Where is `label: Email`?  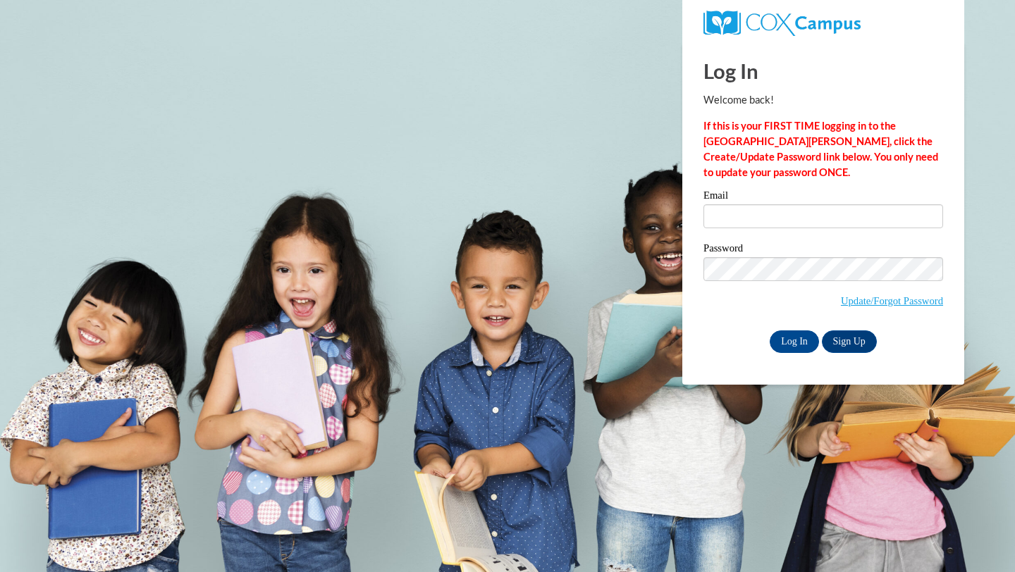 label: Email is located at coordinates (823, 197).